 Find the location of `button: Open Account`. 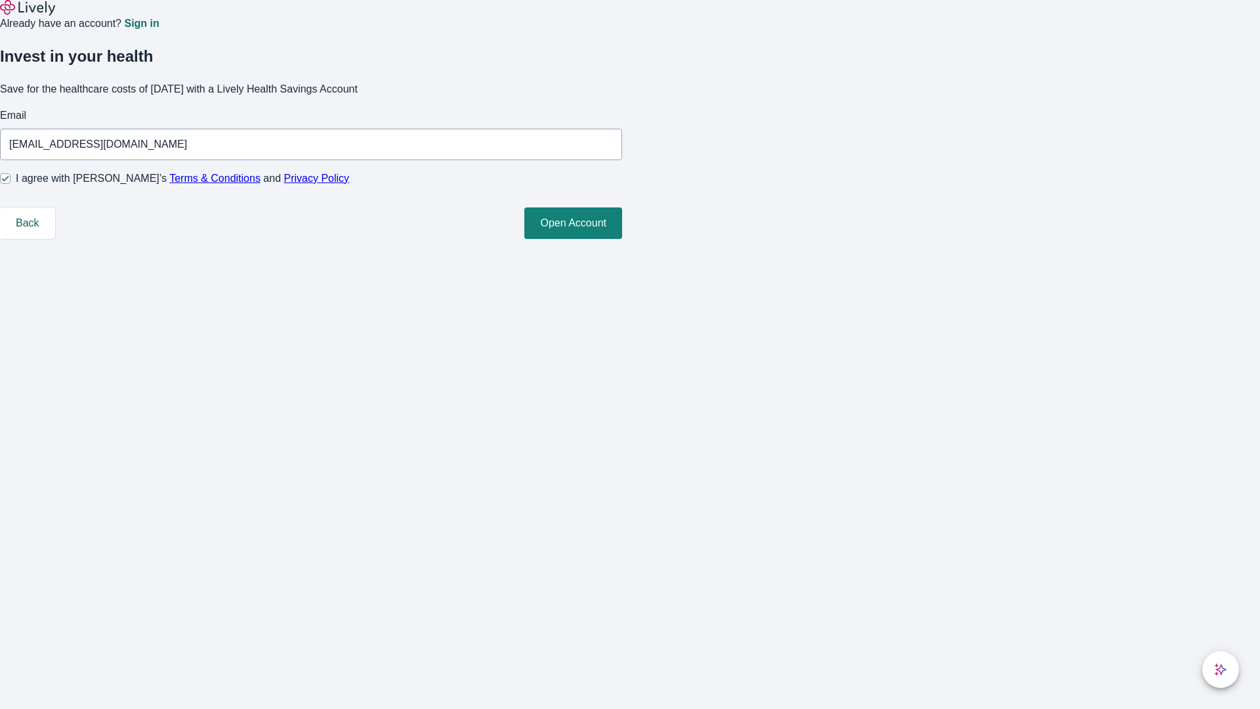

button: Open Account is located at coordinates (573, 223).